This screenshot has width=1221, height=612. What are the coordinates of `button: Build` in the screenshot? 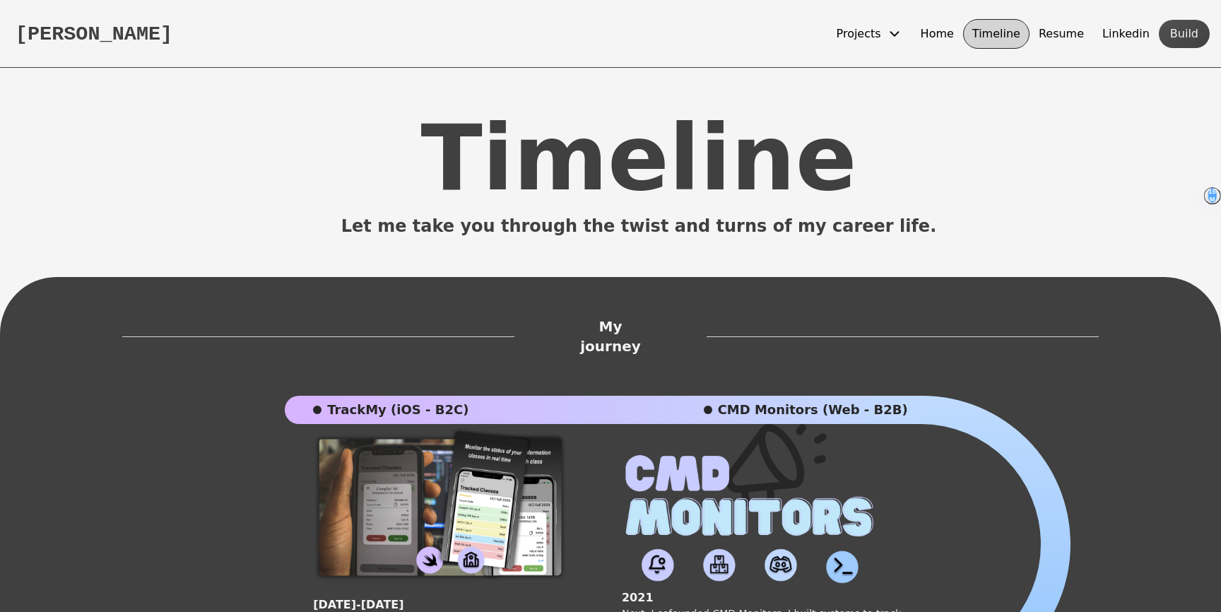 It's located at (1184, 34).